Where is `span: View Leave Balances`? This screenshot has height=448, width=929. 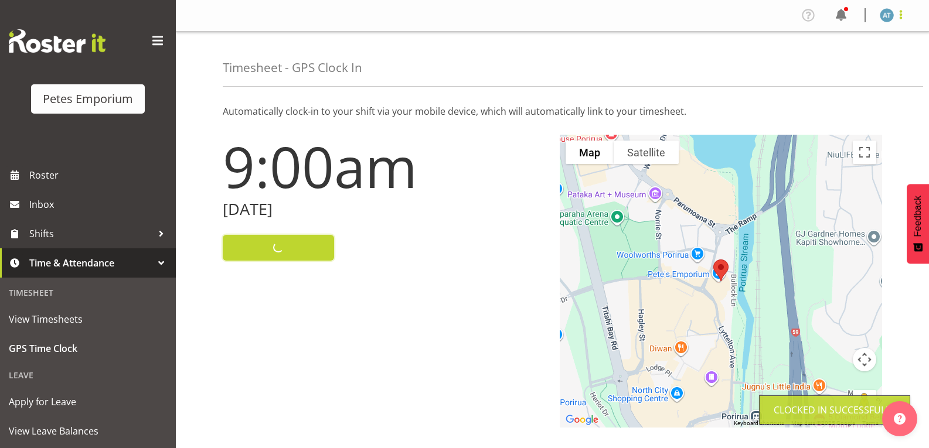
span: View Leave Balances is located at coordinates (88, 431).